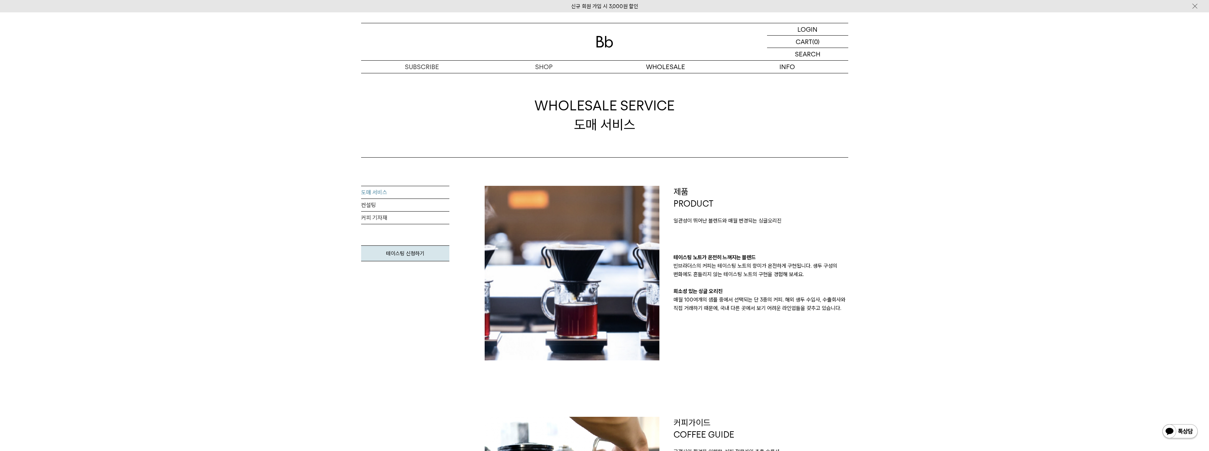  I want to click on p: 커피가이드 COFFEE GUIDE, so click(761, 429).